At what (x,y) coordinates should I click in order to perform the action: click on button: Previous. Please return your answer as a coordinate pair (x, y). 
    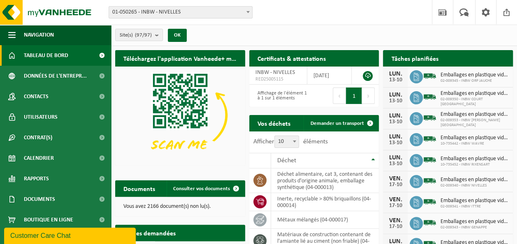
    Looking at the image, I should click on (339, 96).